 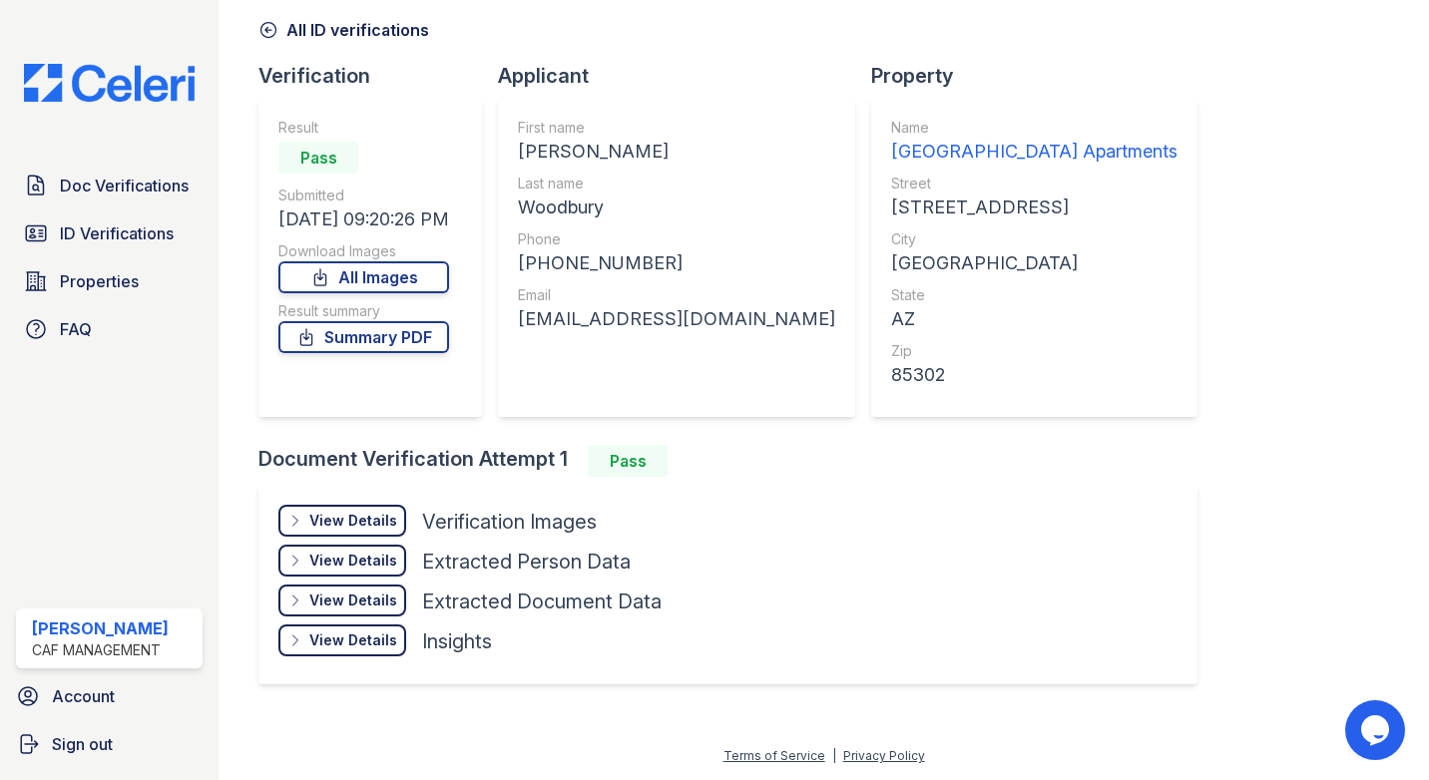 I want to click on div: Download Images, so click(x=363, y=251).